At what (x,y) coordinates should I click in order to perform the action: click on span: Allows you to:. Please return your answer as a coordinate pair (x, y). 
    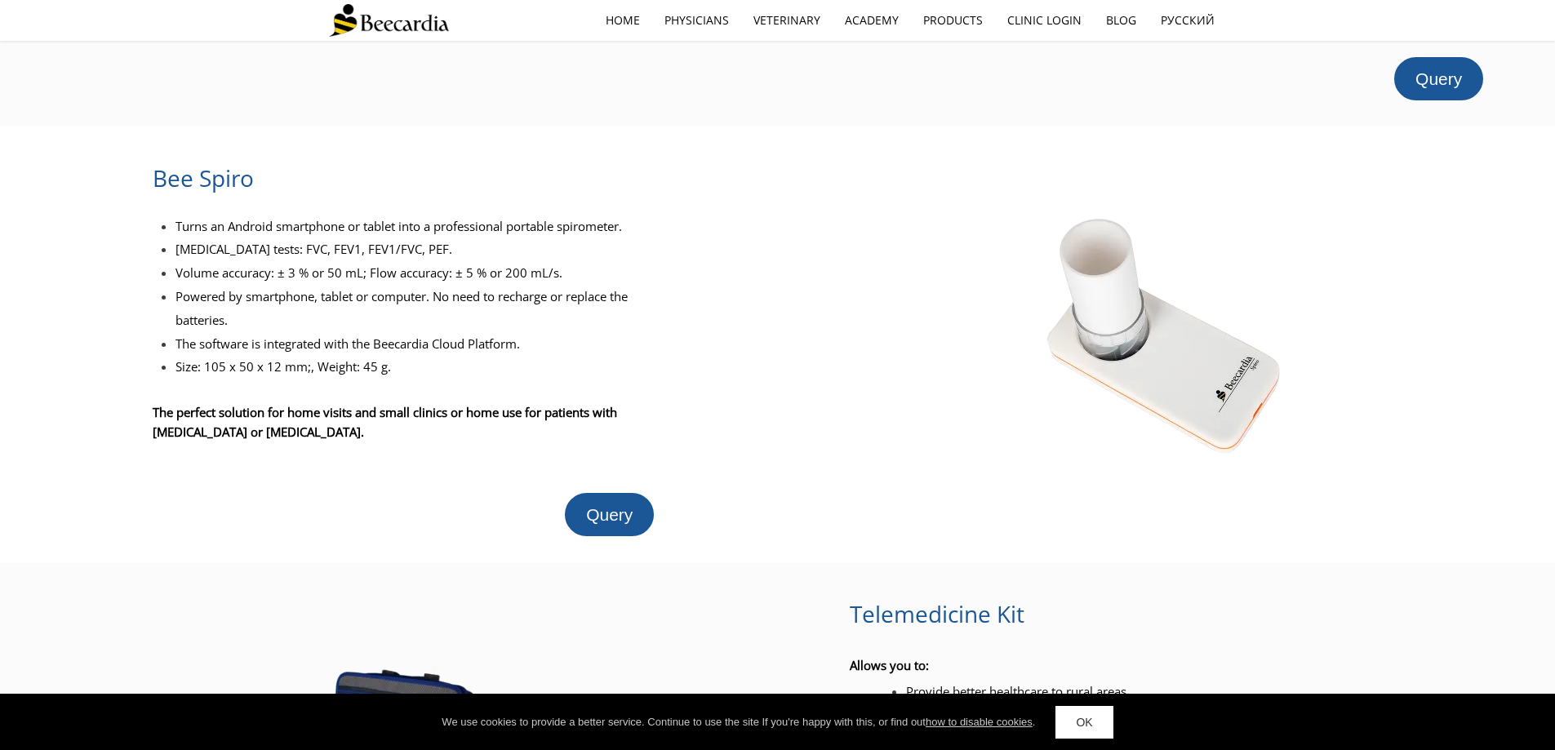
    Looking at the image, I should click on (889, 665).